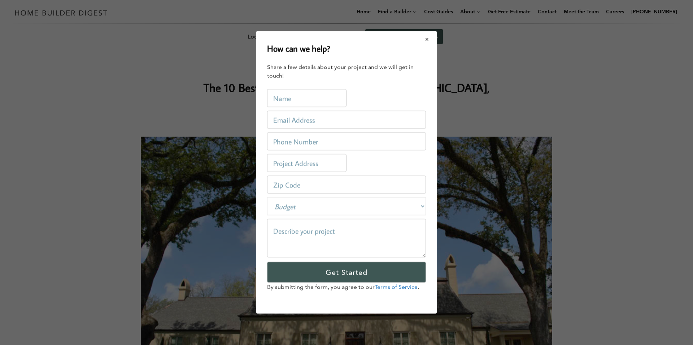 The image size is (693, 345). What do you see at coordinates (396, 287) in the screenshot?
I see `a: Terms of Service` at bounding box center [396, 287].